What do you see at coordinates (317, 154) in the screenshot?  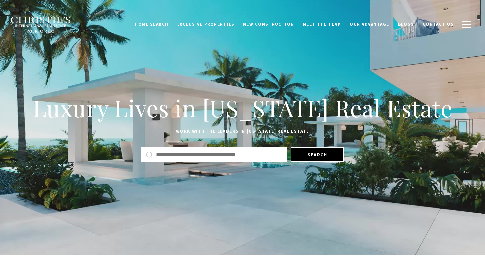 I see `button: Search` at bounding box center [317, 154].